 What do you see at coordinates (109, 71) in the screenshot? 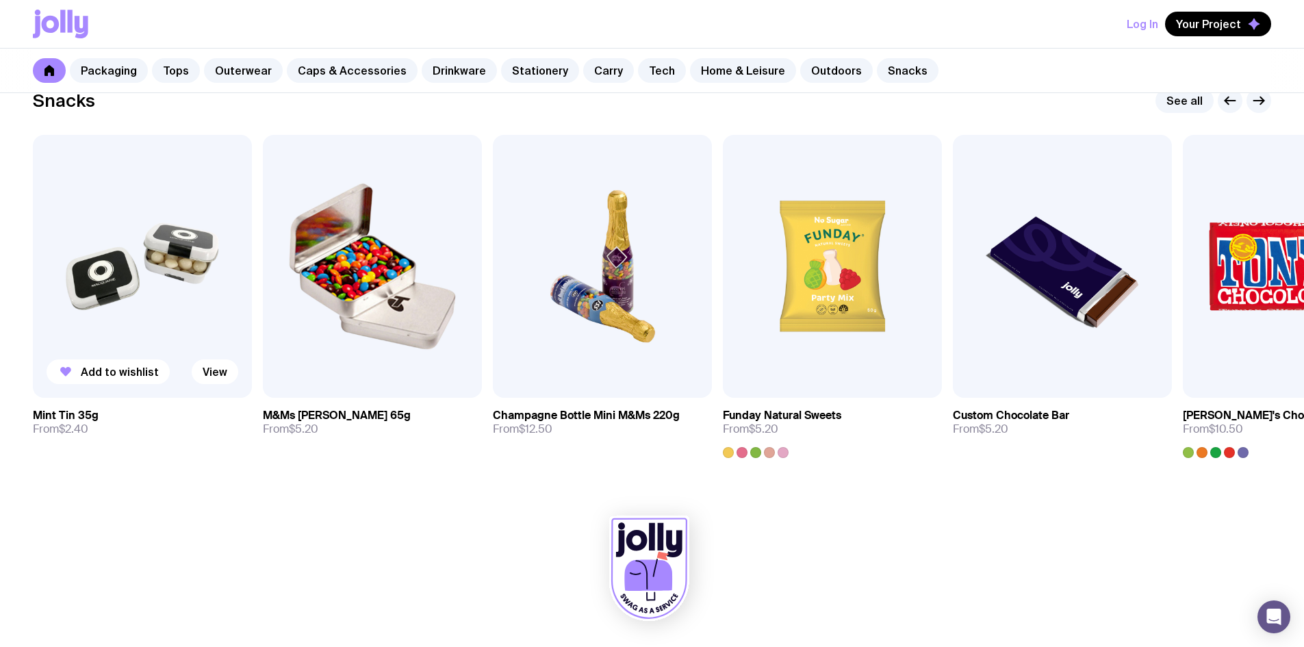
I see `a: Packaging` at bounding box center [109, 71].